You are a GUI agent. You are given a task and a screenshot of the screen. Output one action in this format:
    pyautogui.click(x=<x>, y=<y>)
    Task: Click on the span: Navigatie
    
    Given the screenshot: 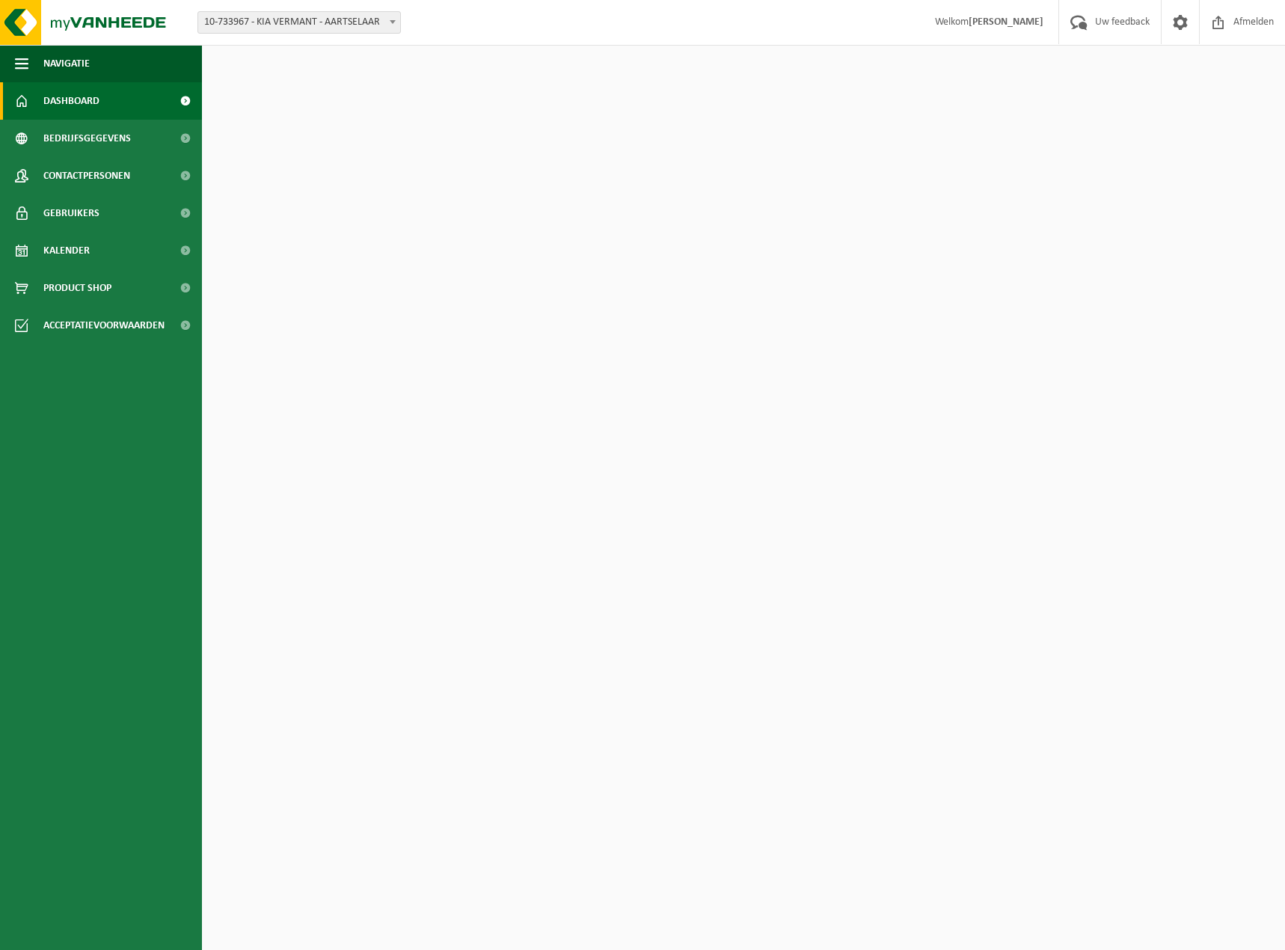 What is the action you would take?
    pyautogui.click(x=67, y=64)
    